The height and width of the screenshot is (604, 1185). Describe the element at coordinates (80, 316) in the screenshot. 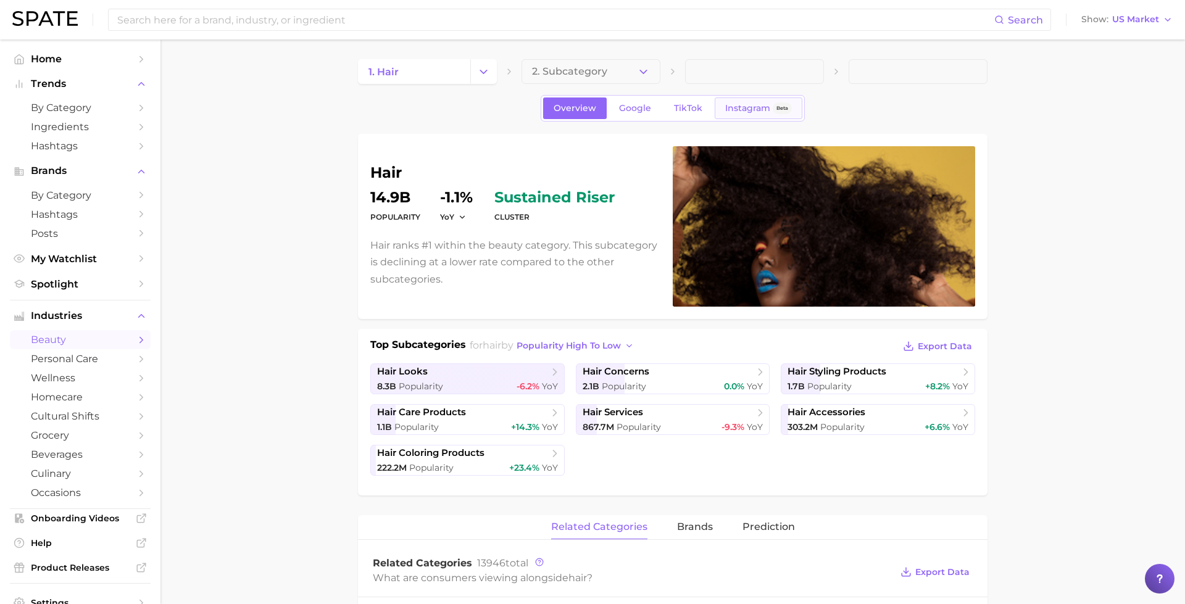

I see `span: Industries` at that location.